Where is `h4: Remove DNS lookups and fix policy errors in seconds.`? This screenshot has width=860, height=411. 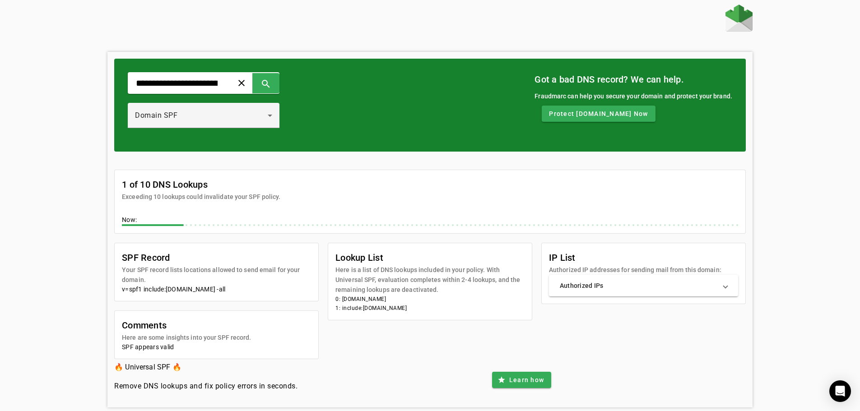
h4: Remove DNS lookups and fix policy errors in seconds. is located at coordinates (206, 386).